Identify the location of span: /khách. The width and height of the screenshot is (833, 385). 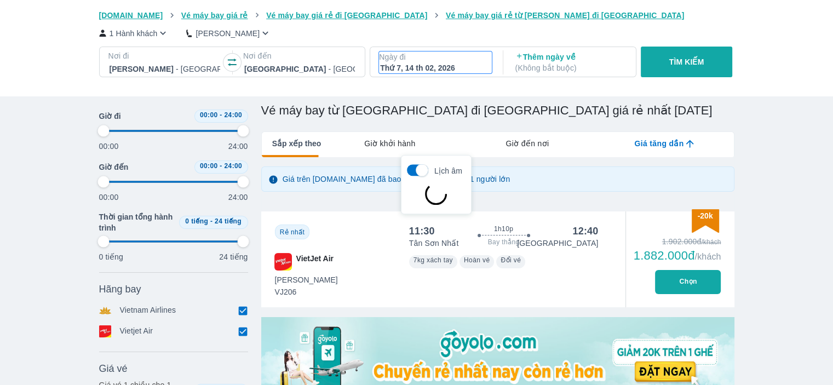
(708, 256).